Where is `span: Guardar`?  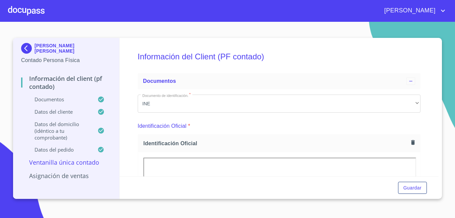 span: Guardar is located at coordinates (412, 188).